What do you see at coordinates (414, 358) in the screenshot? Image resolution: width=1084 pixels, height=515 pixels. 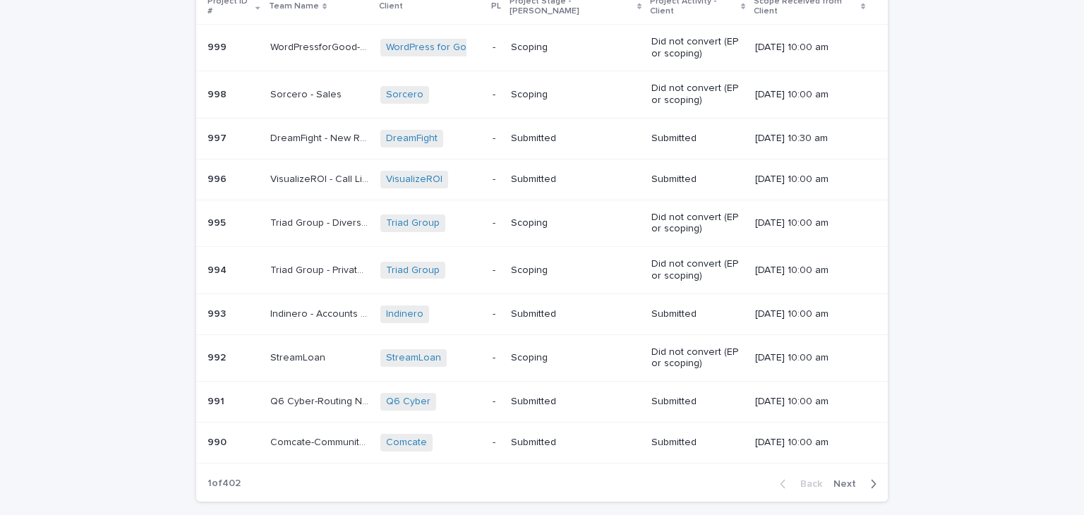 I see `a: StreamLoan` at bounding box center [414, 358].